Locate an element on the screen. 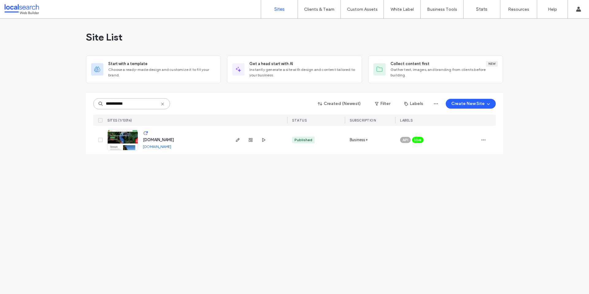  label: White Label is located at coordinates (402, 9).